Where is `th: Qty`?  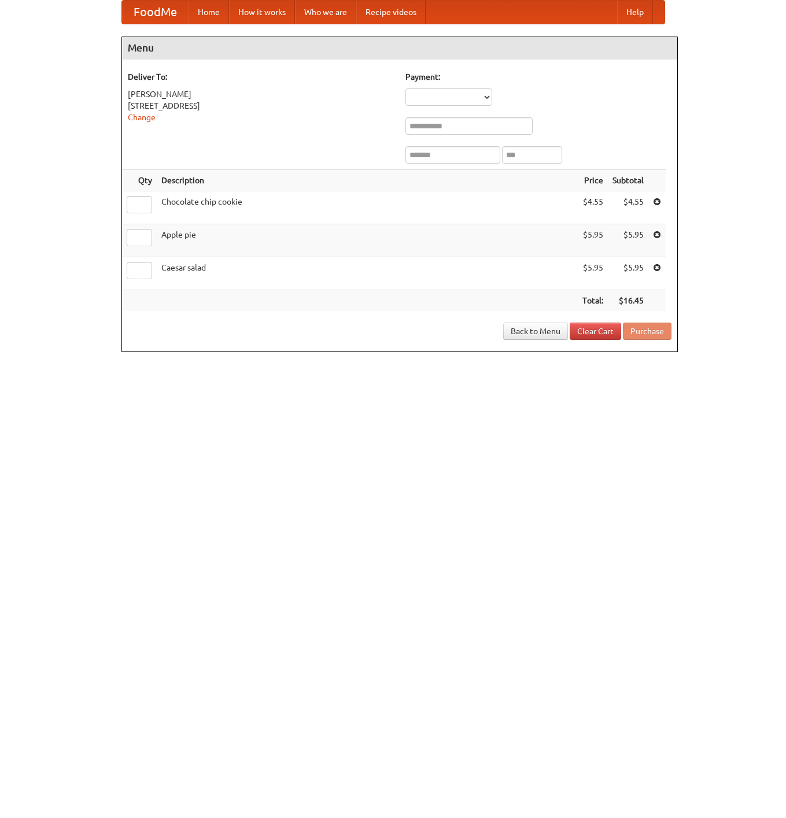
th: Qty is located at coordinates (139, 180).